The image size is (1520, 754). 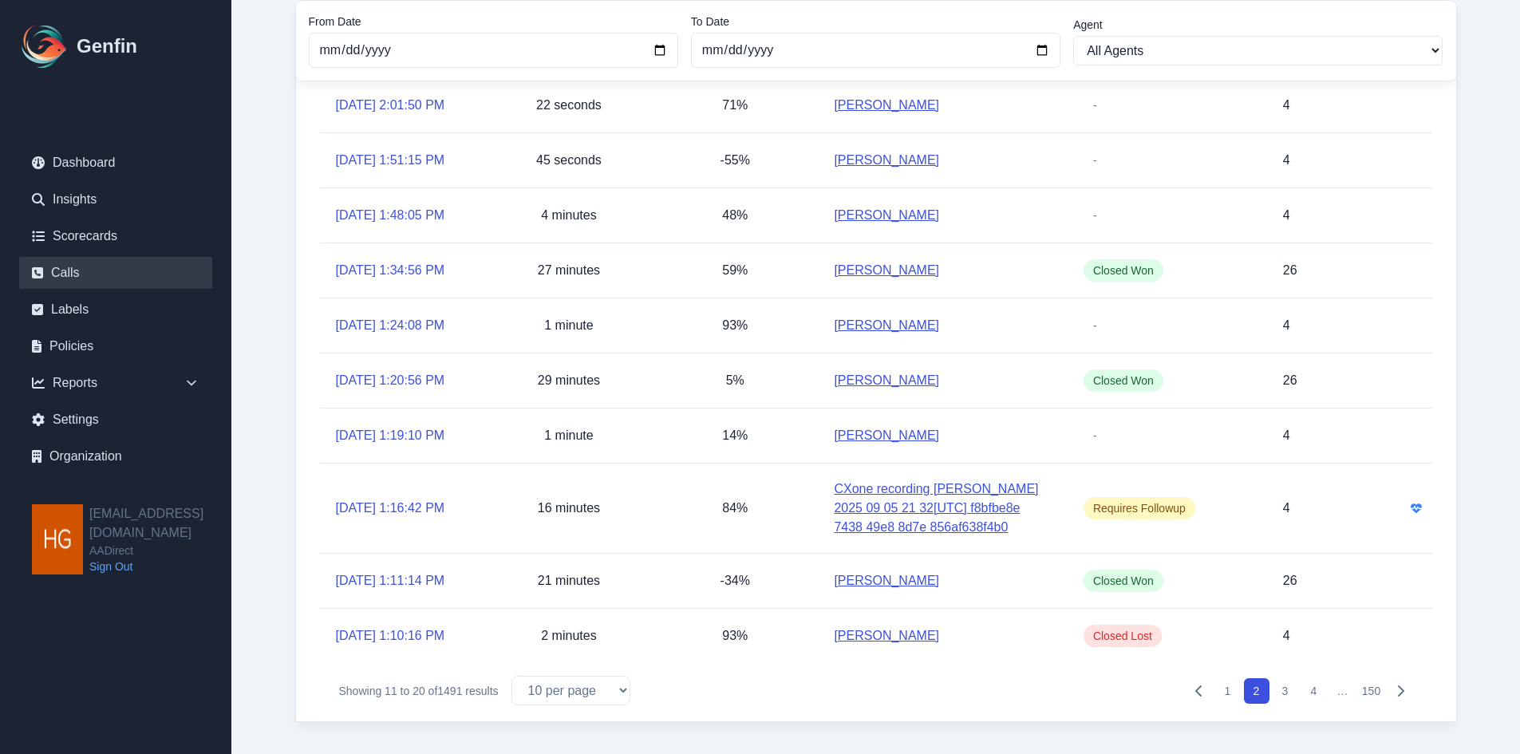 What do you see at coordinates (569, 105) in the screenshot?
I see `p: 22 seconds` at bounding box center [569, 105].